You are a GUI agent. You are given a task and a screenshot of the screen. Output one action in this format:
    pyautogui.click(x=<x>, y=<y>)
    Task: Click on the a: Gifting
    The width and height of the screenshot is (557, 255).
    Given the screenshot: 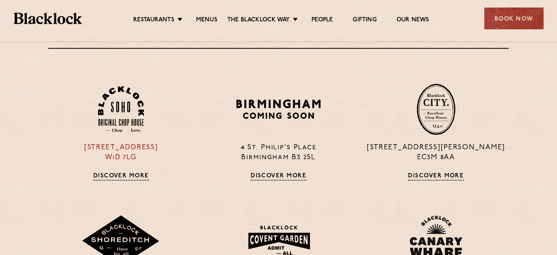 What is the action you would take?
    pyautogui.click(x=365, y=21)
    